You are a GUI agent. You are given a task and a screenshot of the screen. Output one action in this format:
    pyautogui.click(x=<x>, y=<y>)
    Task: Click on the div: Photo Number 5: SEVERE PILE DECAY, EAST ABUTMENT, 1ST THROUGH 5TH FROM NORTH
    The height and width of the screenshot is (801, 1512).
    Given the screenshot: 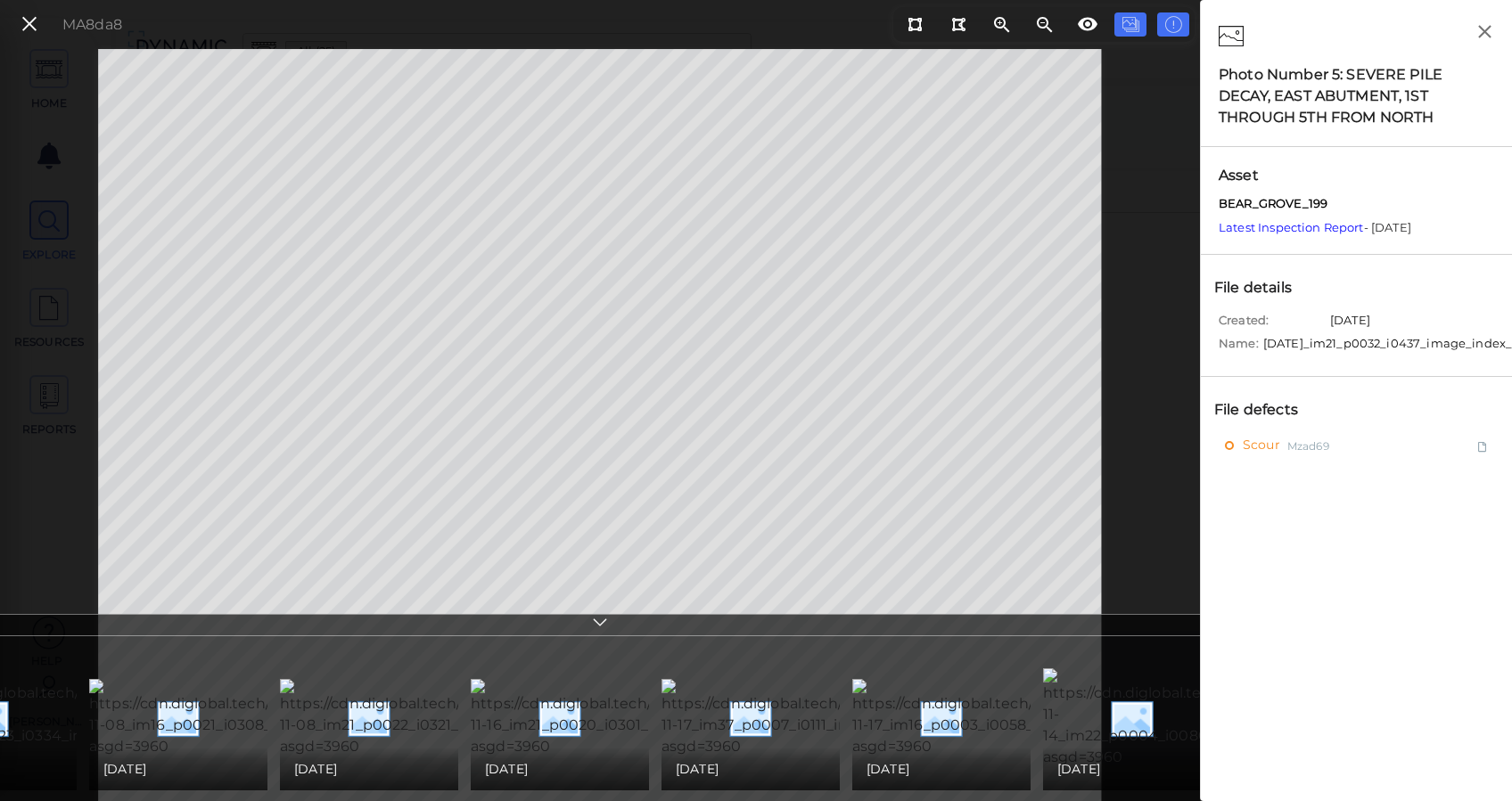 What is the action you would take?
    pyautogui.click(x=1355, y=97)
    